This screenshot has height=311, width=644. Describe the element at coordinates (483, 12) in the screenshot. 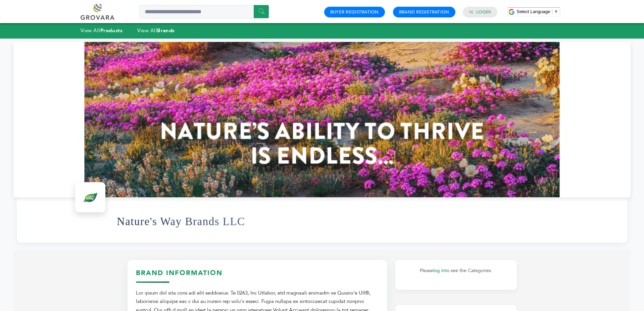

I see `a: Login` at that location.